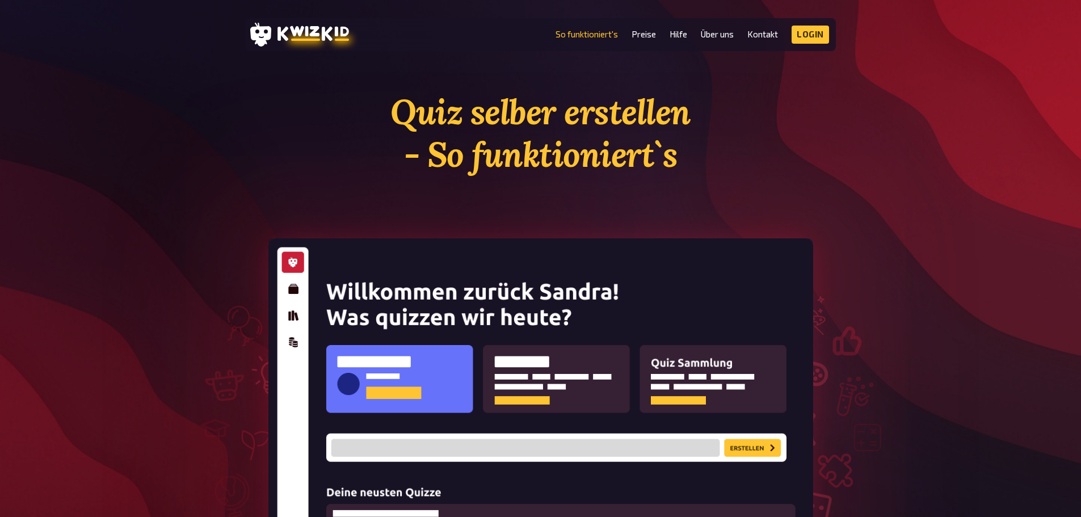 The width and height of the screenshot is (1081, 517). Describe the element at coordinates (763, 34) in the screenshot. I see `a: Kontakt` at that location.